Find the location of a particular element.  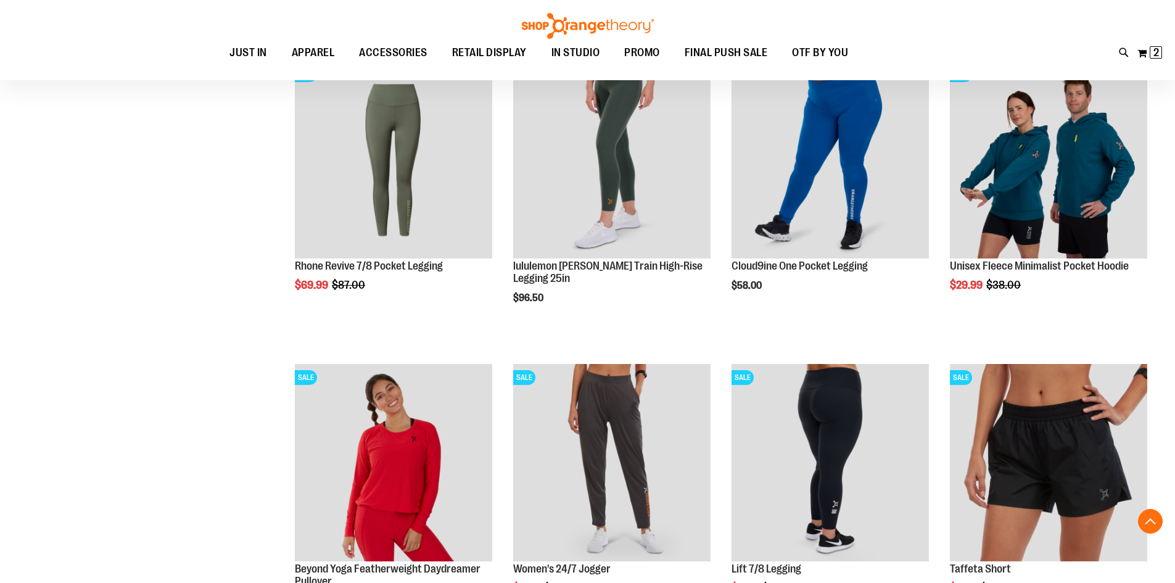

img: Cloud9ine One Pocket Legging is located at coordinates (830, 160).